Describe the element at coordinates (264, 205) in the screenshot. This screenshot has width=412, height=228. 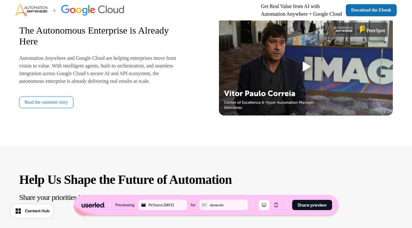
I see `button: Desktop mode` at that location.